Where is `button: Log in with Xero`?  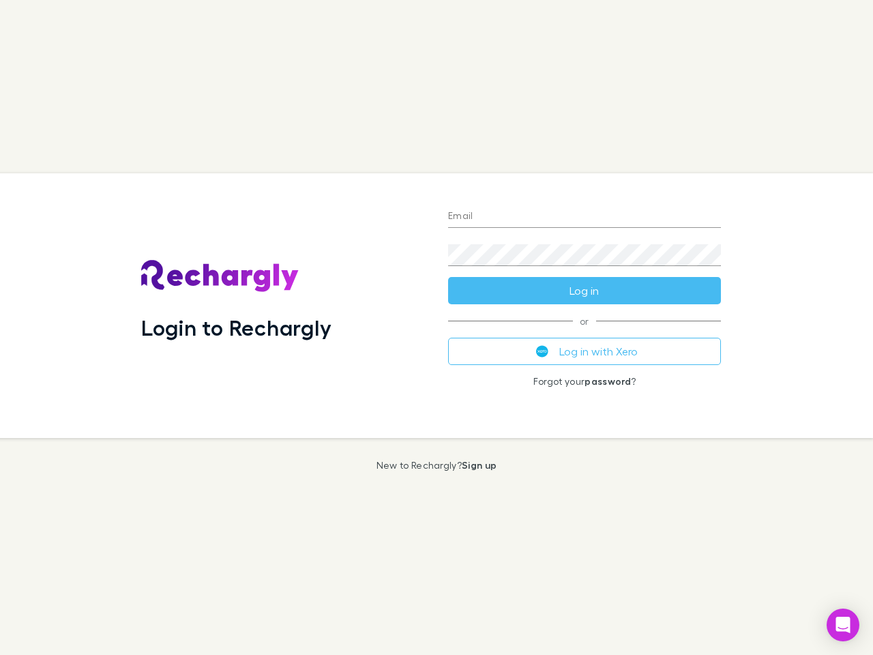
button: Log in with Xero is located at coordinates (585, 351).